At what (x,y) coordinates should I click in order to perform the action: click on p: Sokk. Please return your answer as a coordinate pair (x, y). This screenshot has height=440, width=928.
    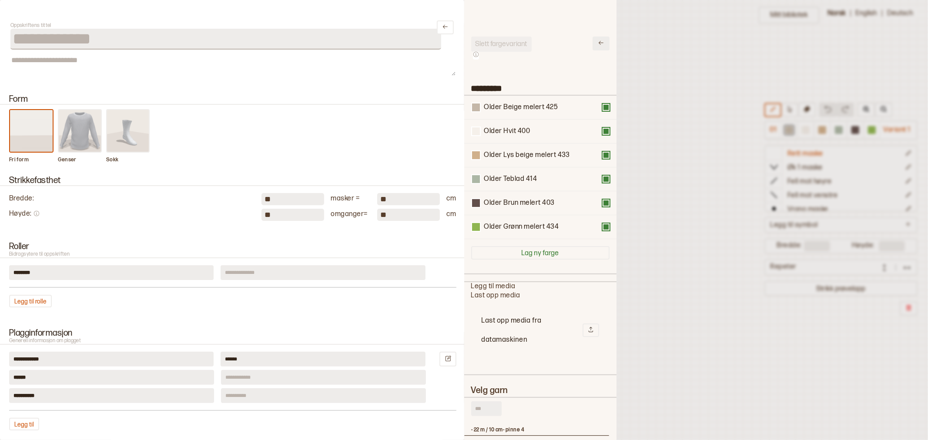
    Looking at the image, I should click on (128, 160).